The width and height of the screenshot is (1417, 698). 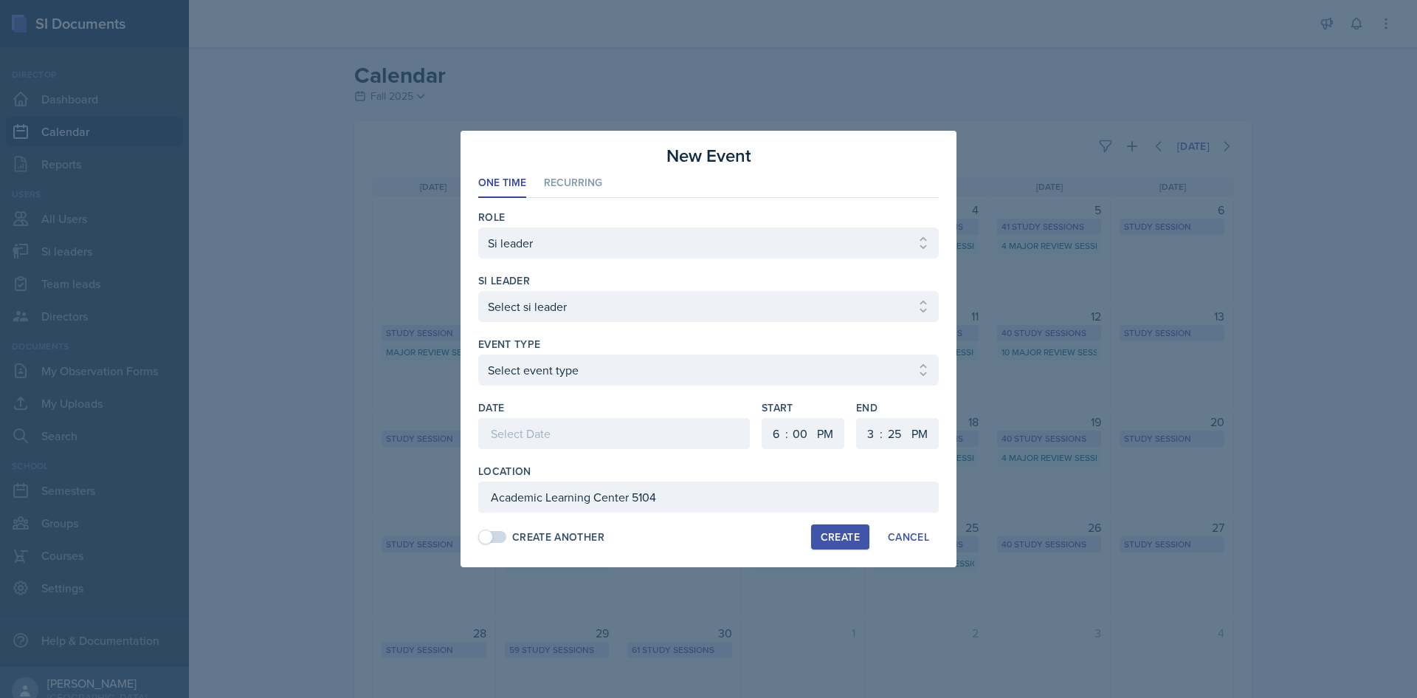 What do you see at coordinates (909, 537) in the screenshot?
I see `button: Cancel` at bounding box center [909, 537].